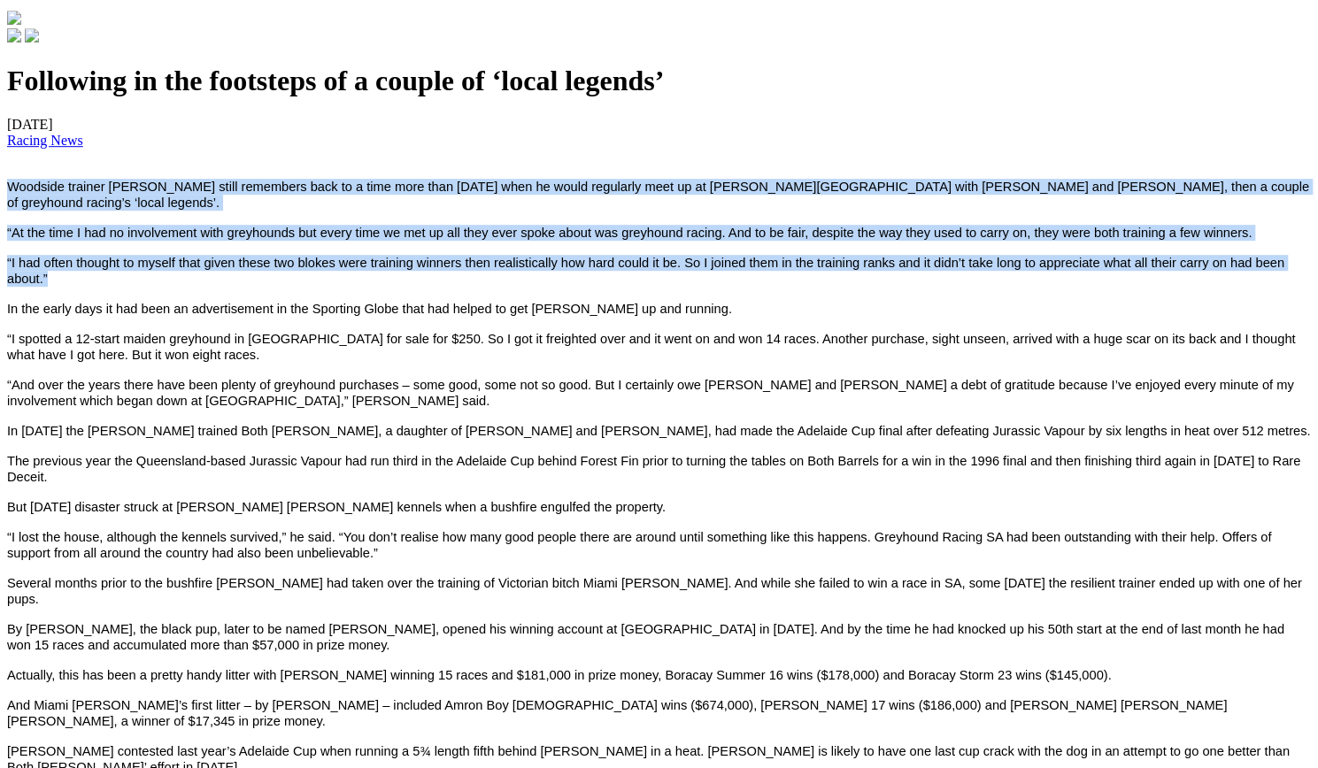 The width and height of the screenshot is (1318, 768). I want to click on span: “I lost the house, although the kennels survived,” he said. “You don’t realise how many good peop..., so click(639, 545).